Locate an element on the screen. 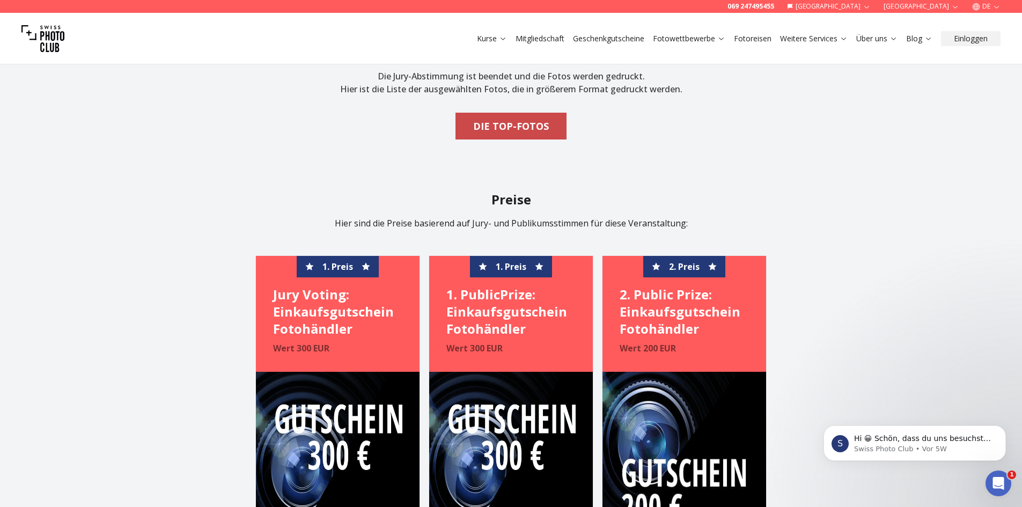 This screenshot has height=507, width=1022. div: Profile image for Swiss Photo Club is located at coordinates (33, 41).